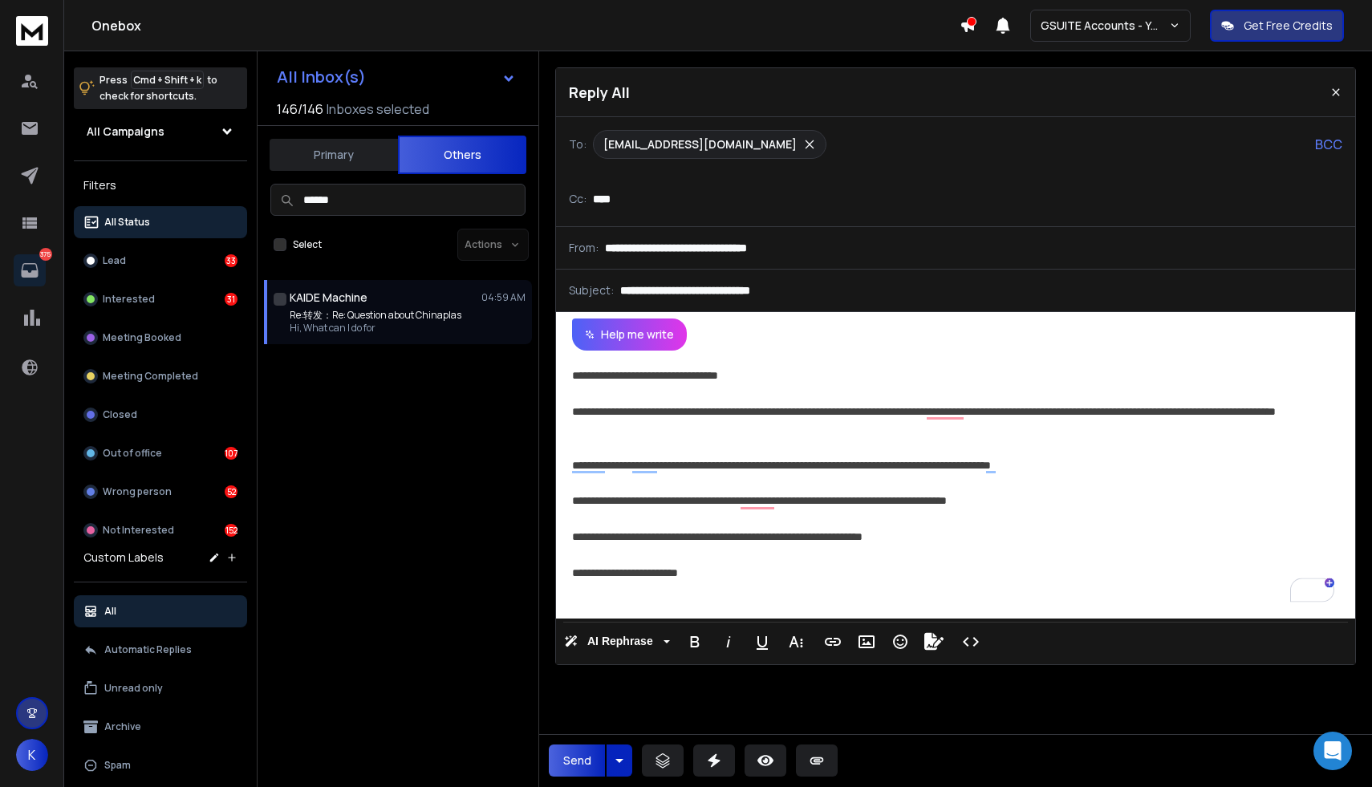 The height and width of the screenshot is (787, 1372). I want to click on p: Lead, so click(114, 261).